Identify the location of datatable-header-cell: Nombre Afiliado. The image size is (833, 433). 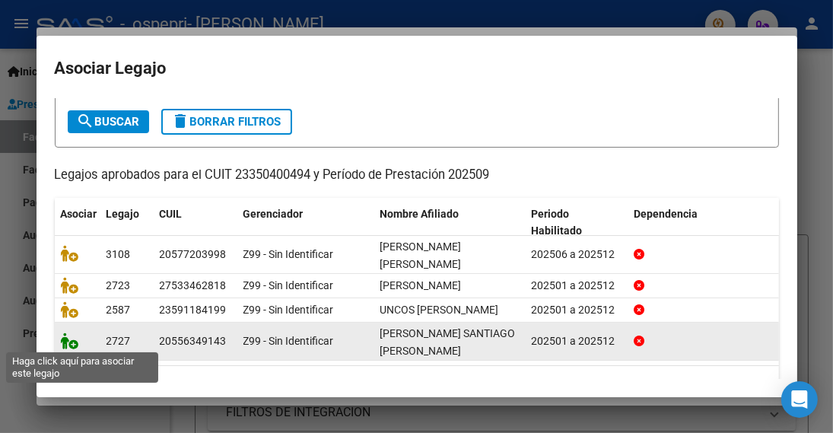
(450, 223).